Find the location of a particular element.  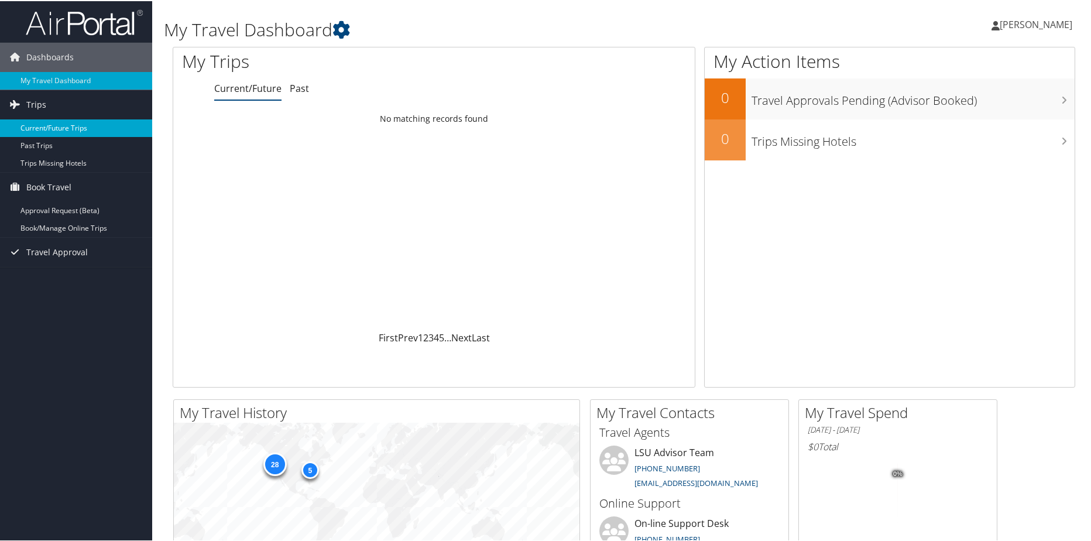

a: Past is located at coordinates (299, 87).